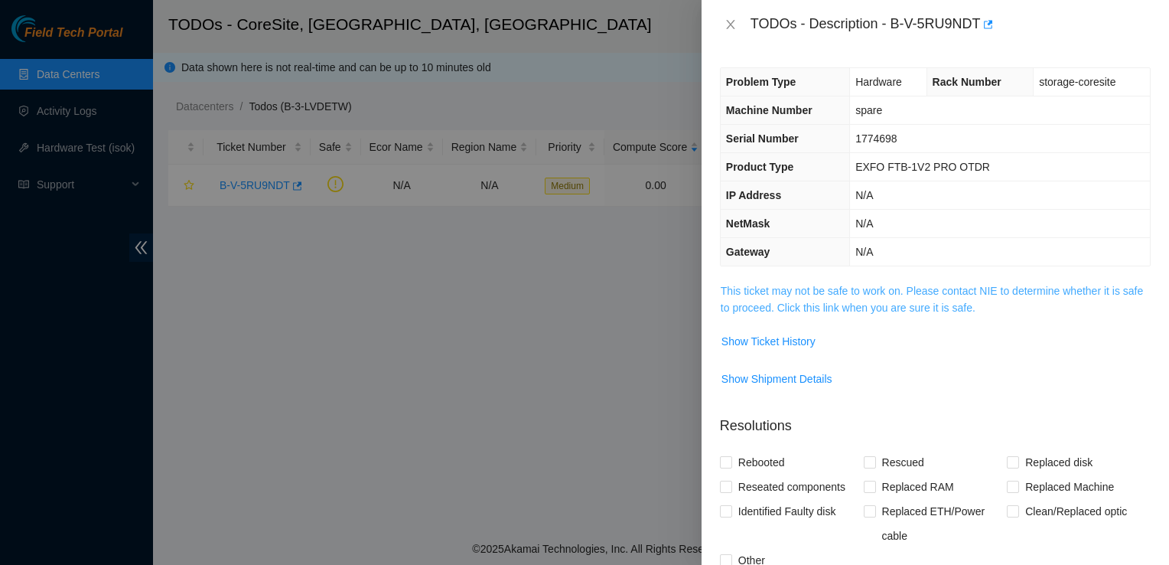 The width and height of the screenshot is (1169, 565). What do you see at coordinates (754, 195) in the screenshot?
I see `span: IP Address` at bounding box center [754, 195].